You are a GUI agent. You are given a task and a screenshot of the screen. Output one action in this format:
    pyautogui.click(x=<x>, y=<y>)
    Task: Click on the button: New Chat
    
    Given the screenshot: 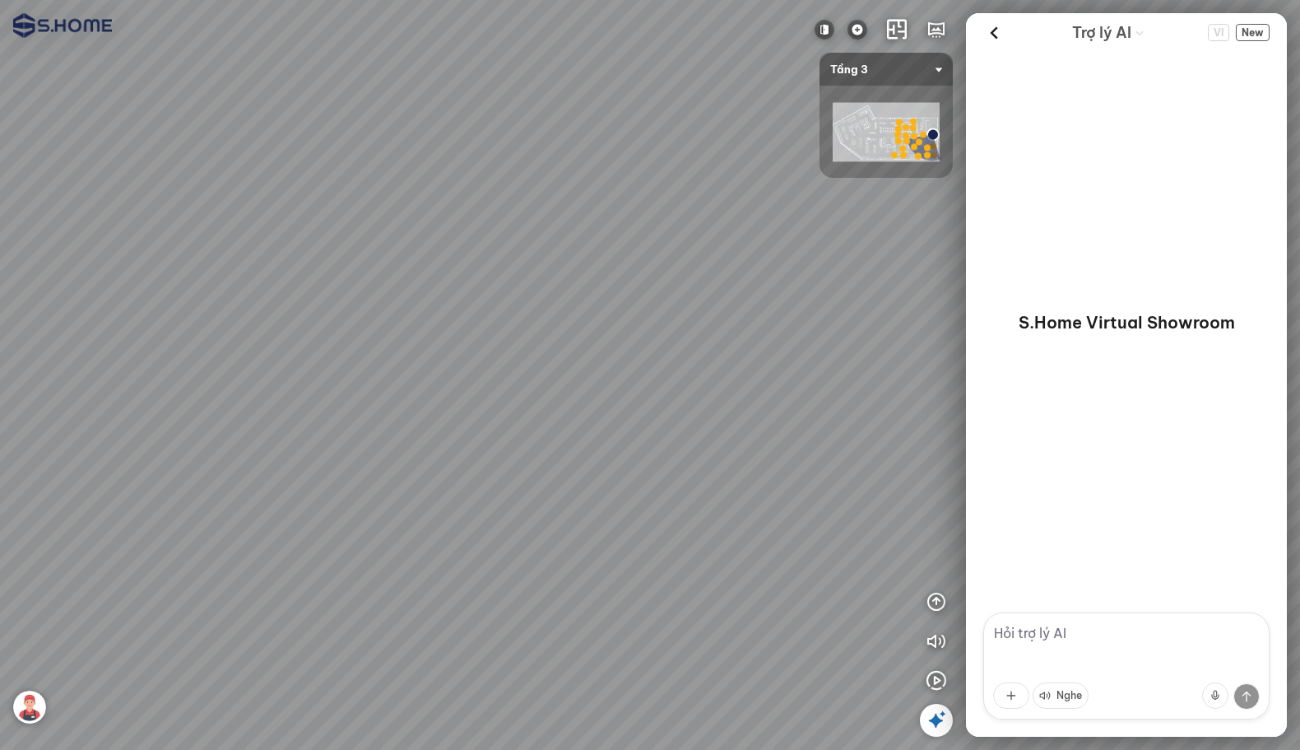 What is the action you would take?
    pyautogui.click(x=1253, y=32)
    